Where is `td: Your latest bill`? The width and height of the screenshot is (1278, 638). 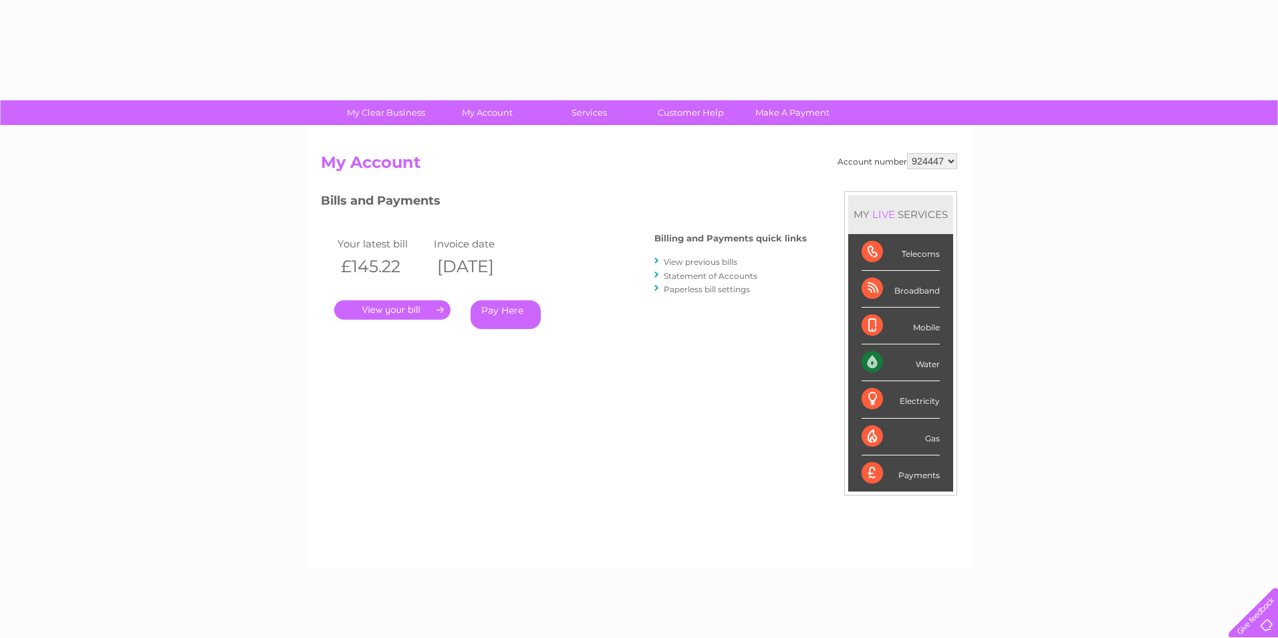
td: Your latest bill is located at coordinates (382, 243).